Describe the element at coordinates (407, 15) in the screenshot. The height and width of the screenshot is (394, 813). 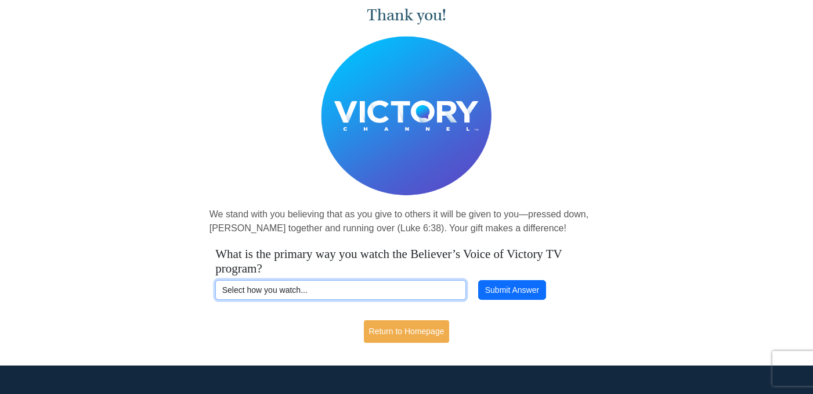
I see `h1: Thank you!` at that location.